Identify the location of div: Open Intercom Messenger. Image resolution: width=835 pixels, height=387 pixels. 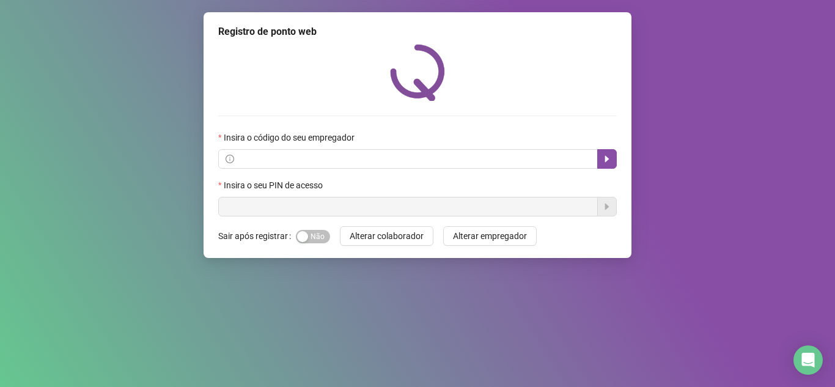
(808, 360).